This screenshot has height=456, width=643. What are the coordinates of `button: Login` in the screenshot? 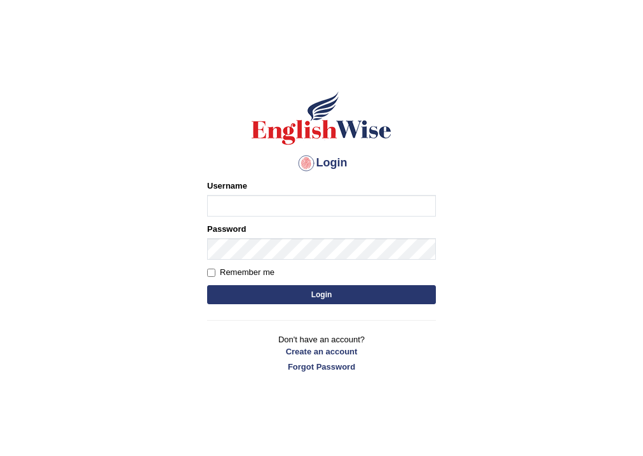 It's located at (321, 295).